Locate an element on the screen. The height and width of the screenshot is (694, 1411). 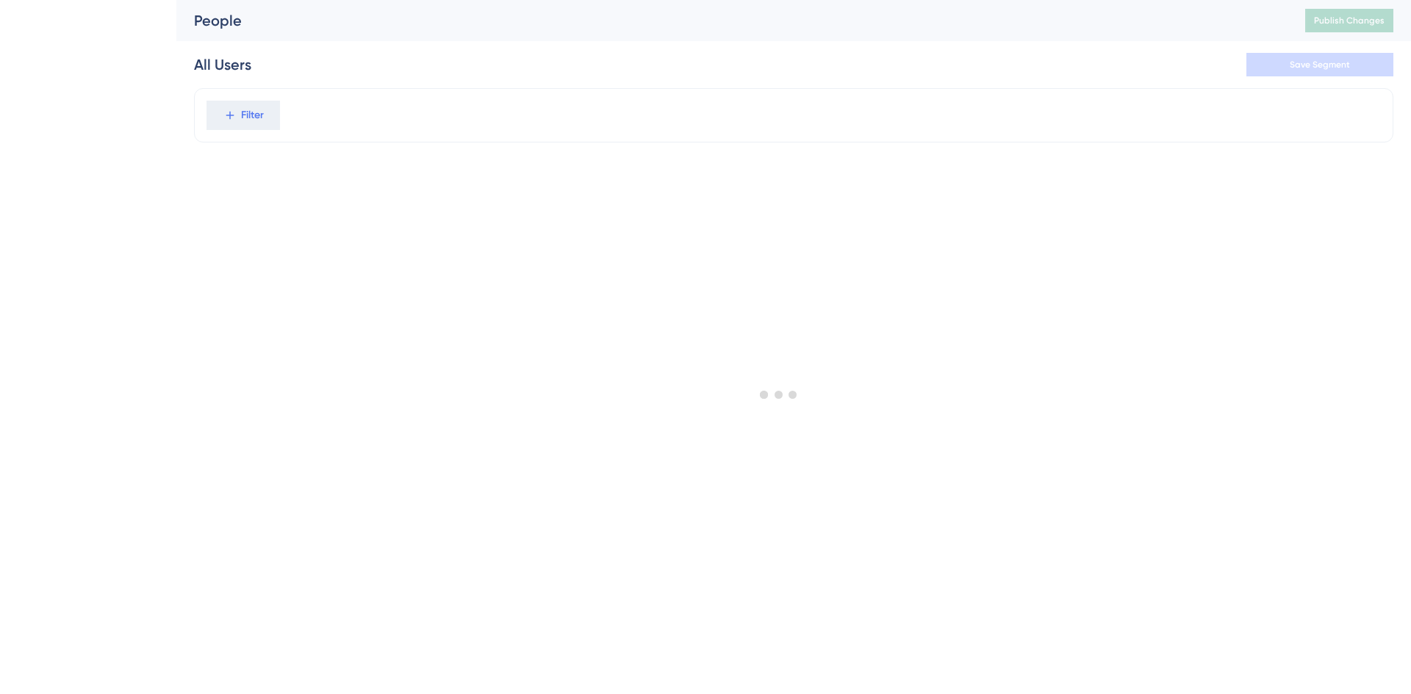
button: Save Segment is located at coordinates (1320, 65).